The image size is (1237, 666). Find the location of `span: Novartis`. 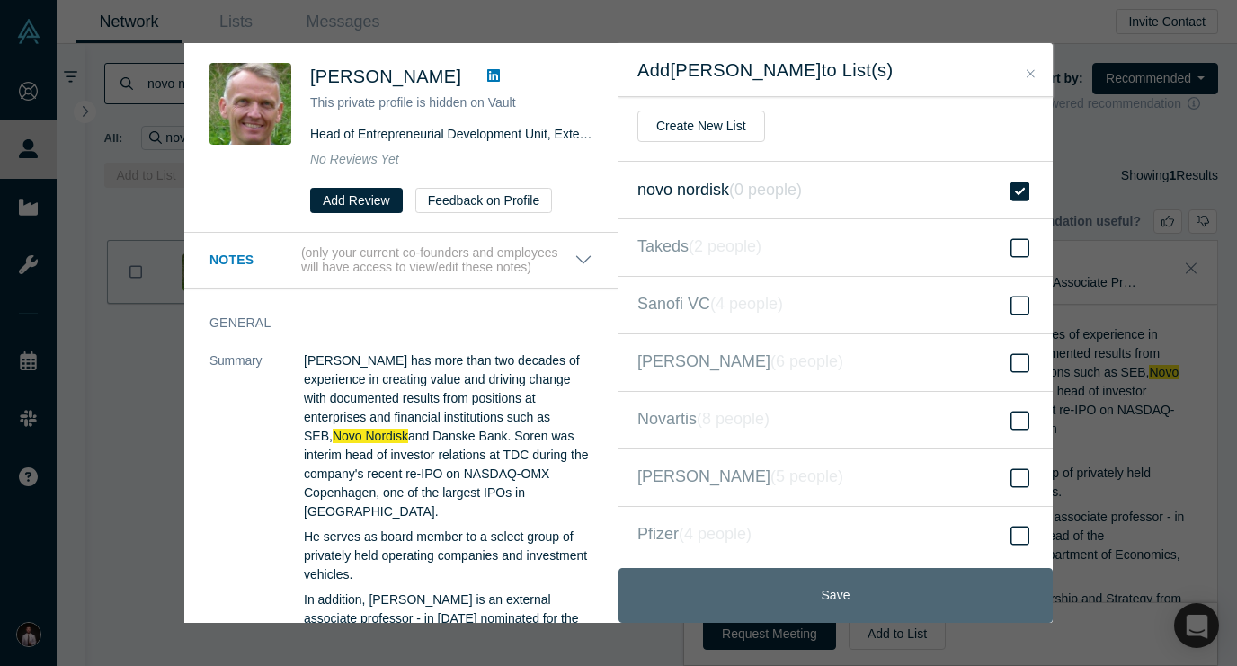

span: Novartis is located at coordinates (703, 420).